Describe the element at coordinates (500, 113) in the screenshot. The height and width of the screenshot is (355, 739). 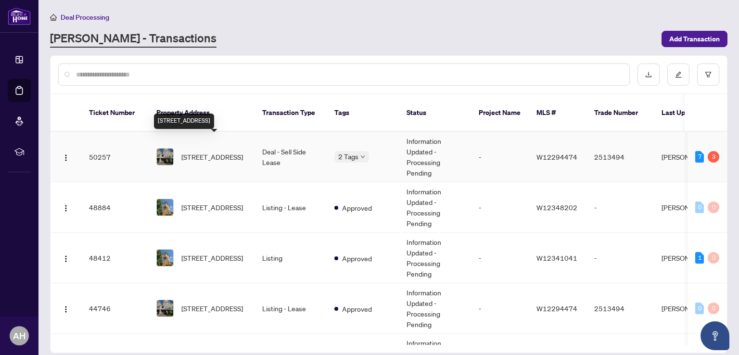
I see `th: Project Name` at that location.